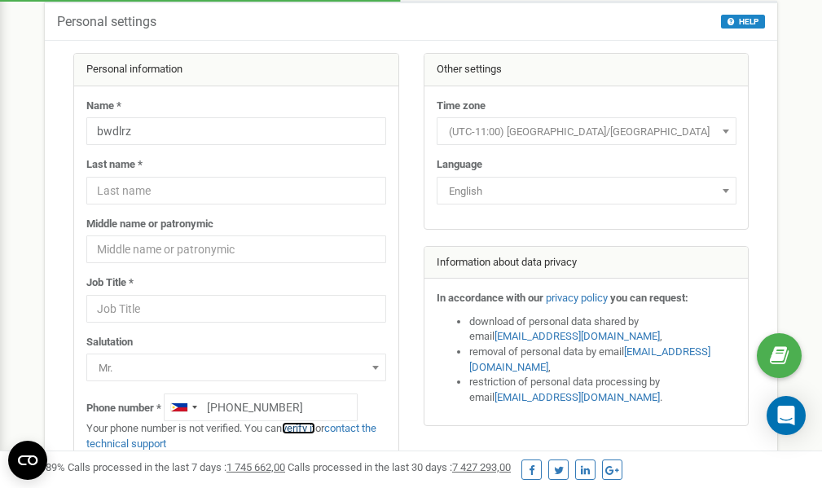  What do you see at coordinates (261, 407) in the screenshot?
I see `input: +1-800-555-55-55` at bounding box center [261, 407].